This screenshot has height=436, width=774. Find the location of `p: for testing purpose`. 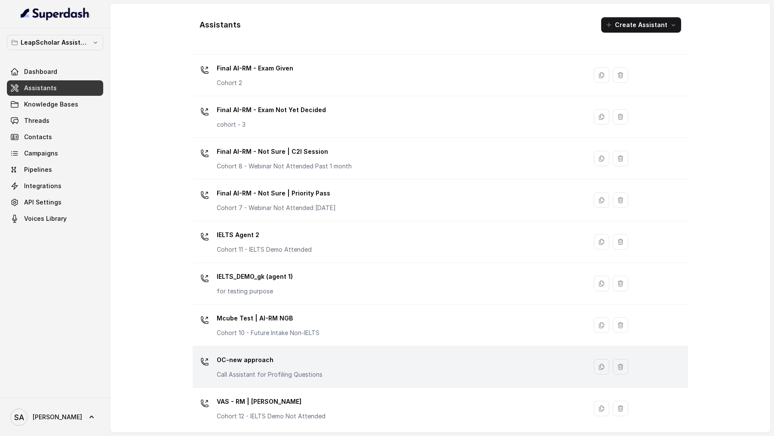

p: for testing purpose is located at coordinates (254, 291).